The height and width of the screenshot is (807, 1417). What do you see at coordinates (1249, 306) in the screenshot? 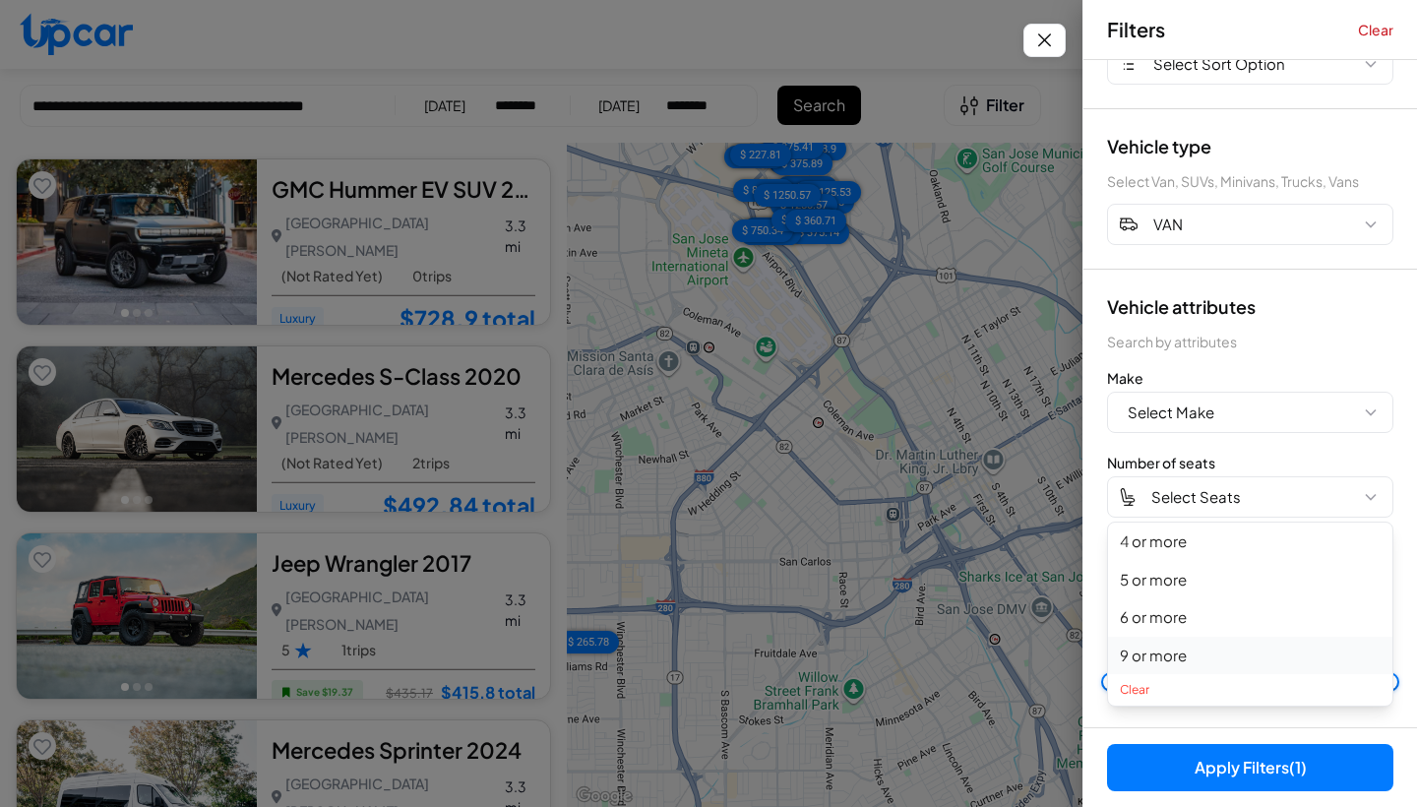
I see `div: Vehicle attributes` at bounding box center [1249, 306].